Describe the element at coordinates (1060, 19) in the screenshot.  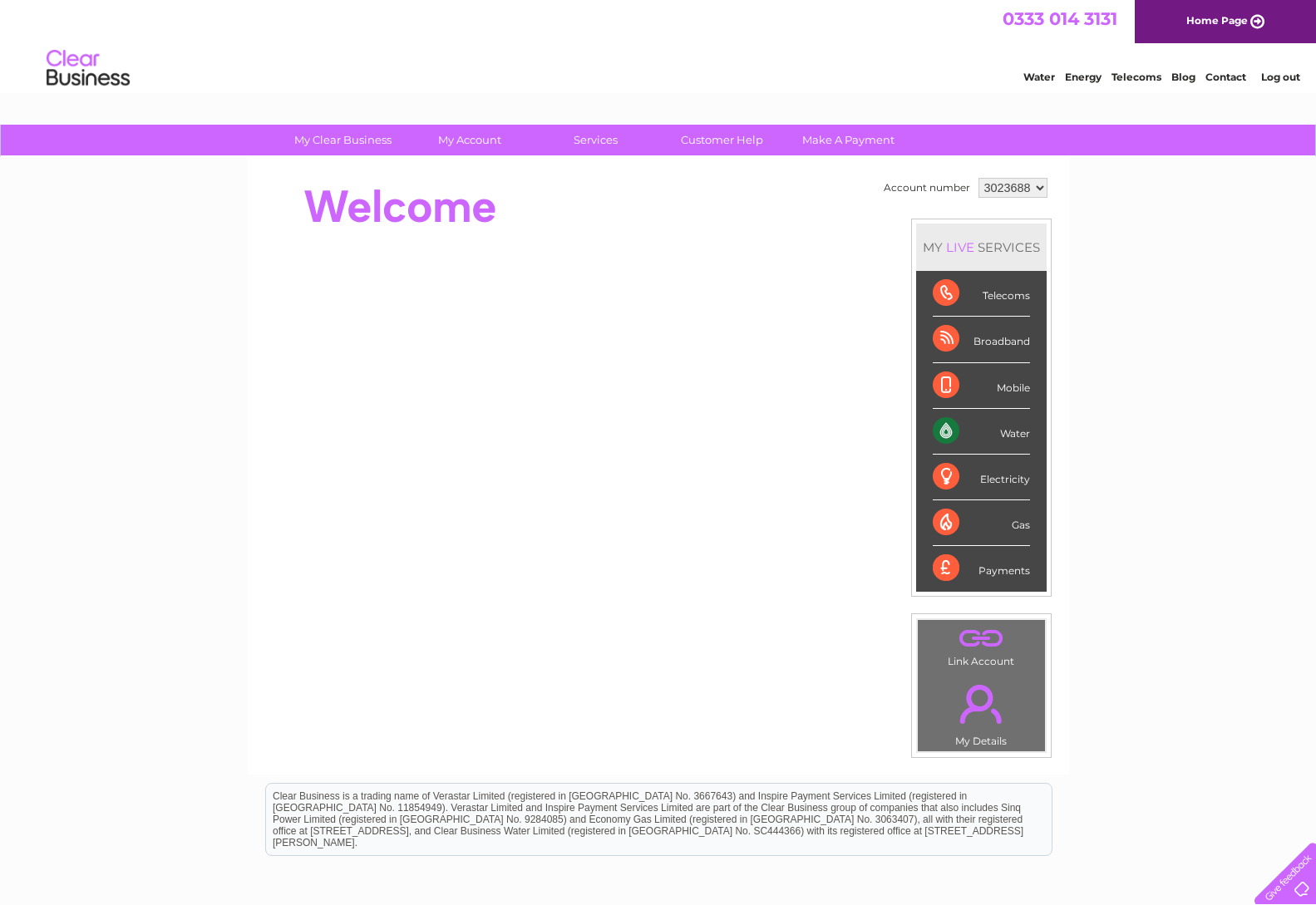
I see `span: 0333 014 3131` at that location.